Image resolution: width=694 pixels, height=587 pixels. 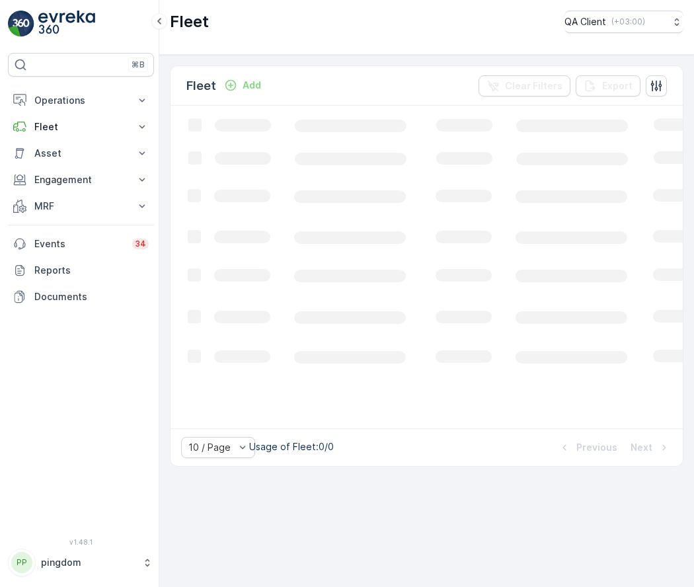 What do you see at coordinates (81, 153) in the screenshot?
I see `p: Asset` at bounding box center [81, 153].